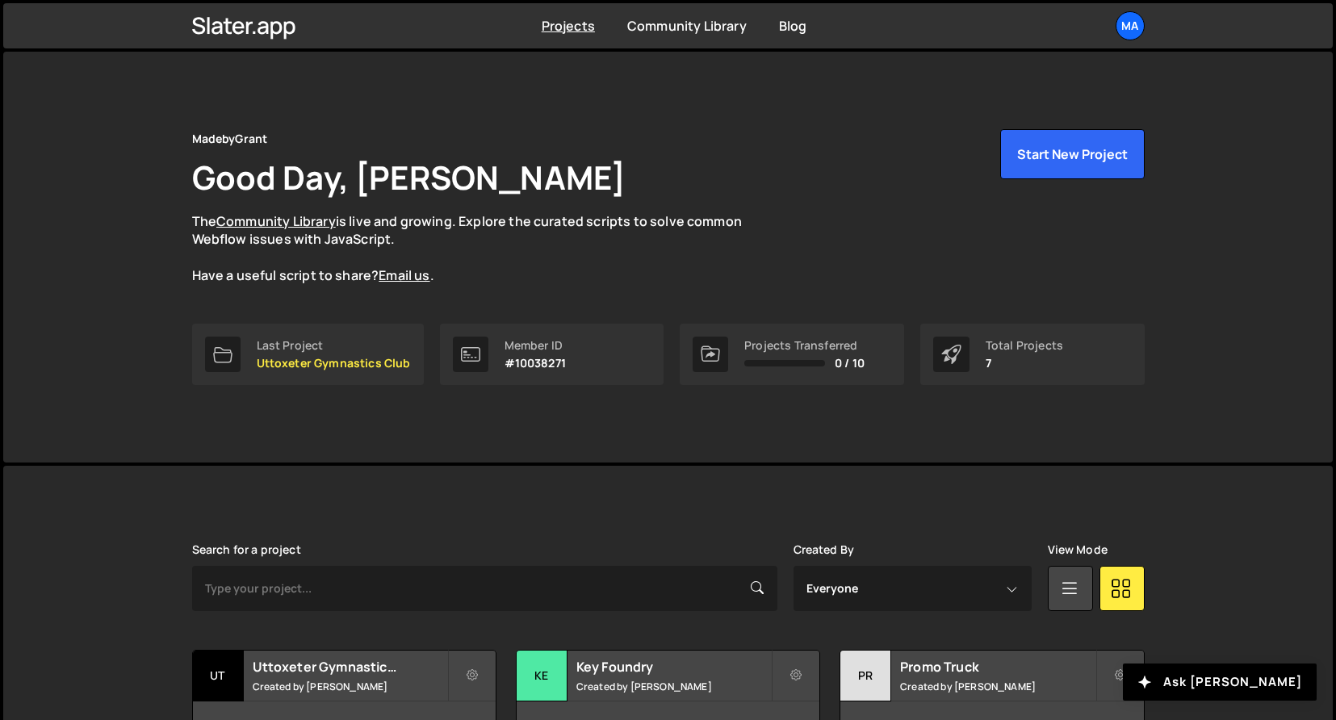  I want to click on label: Search for a project, so click(246, 550).